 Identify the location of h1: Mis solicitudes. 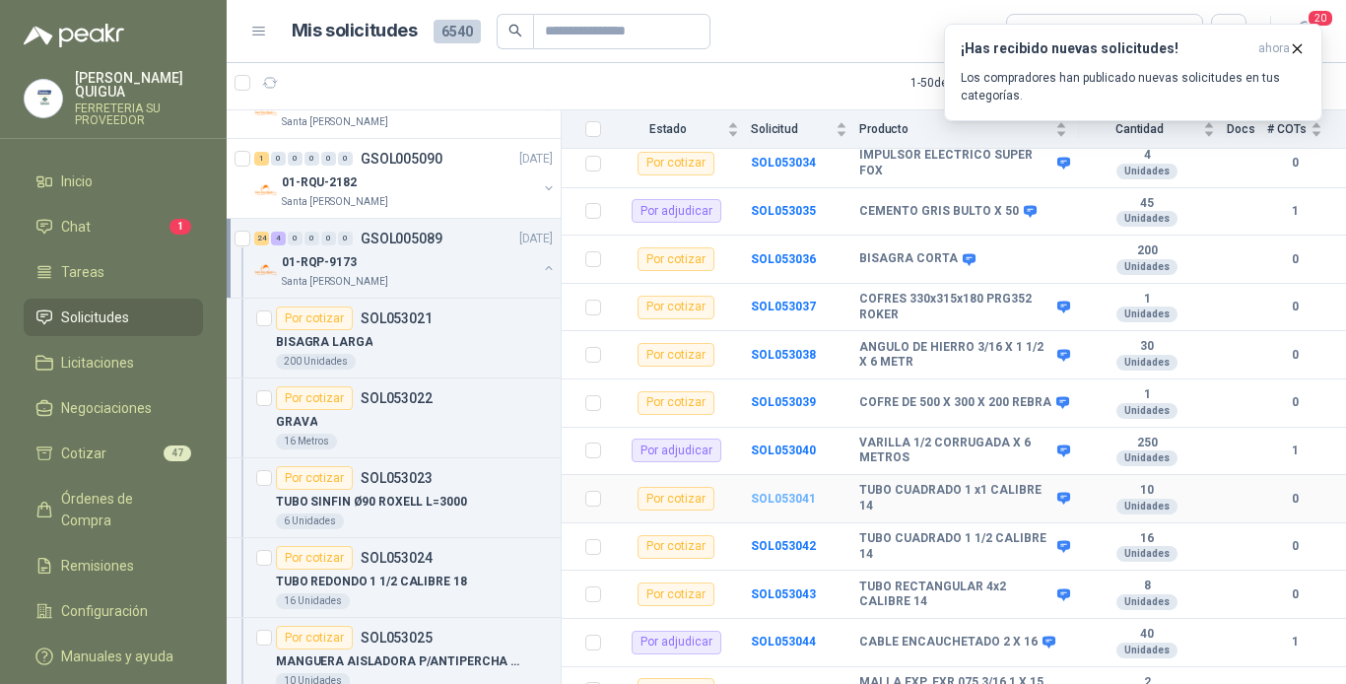
(355, 31).